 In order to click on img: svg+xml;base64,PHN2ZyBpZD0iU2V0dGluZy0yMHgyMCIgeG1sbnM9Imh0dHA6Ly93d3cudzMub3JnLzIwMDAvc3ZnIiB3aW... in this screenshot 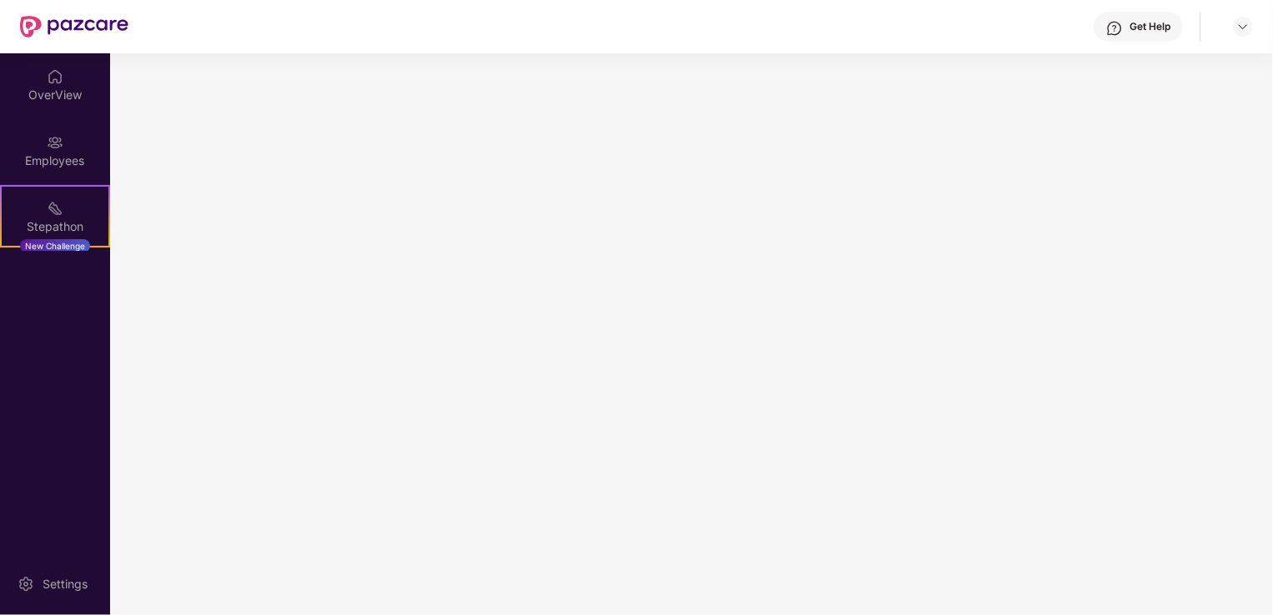, I will do `click(26, 585)`.